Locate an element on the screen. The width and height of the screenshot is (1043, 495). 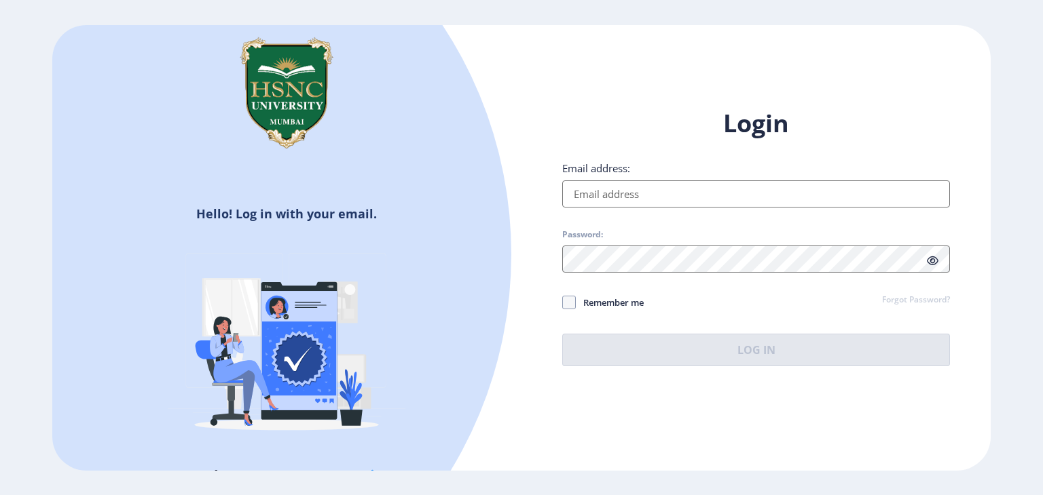
a: Forgot Password? is located at coordinates (916, 301).